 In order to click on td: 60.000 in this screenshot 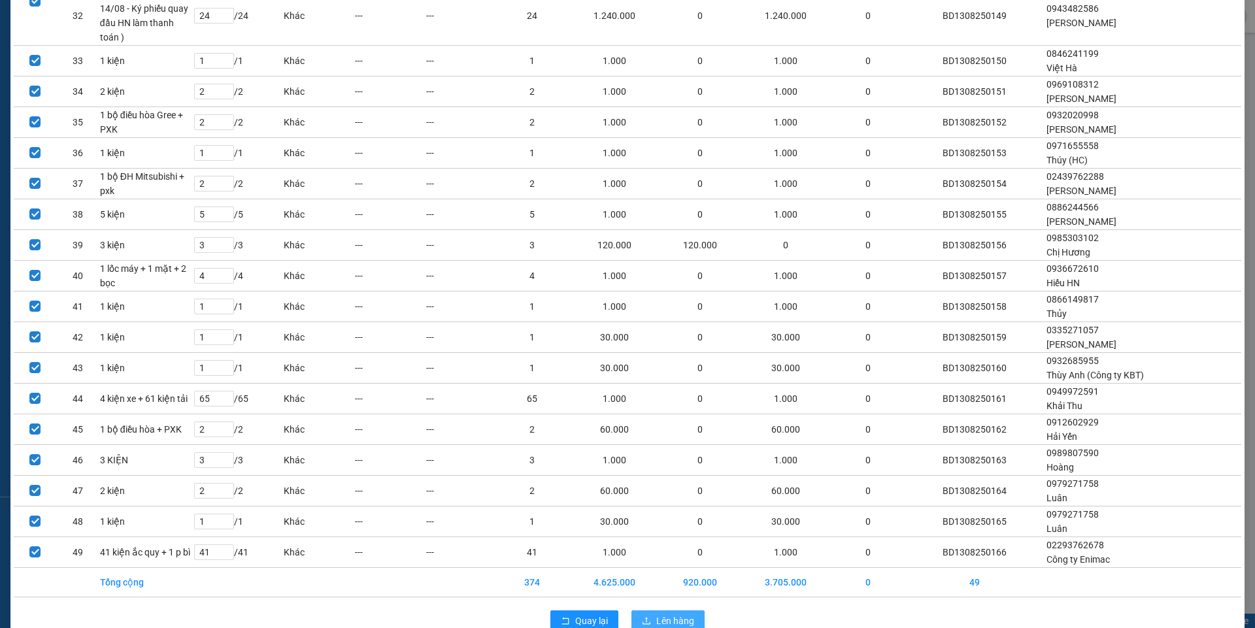, I will do `click(786, 429)`.